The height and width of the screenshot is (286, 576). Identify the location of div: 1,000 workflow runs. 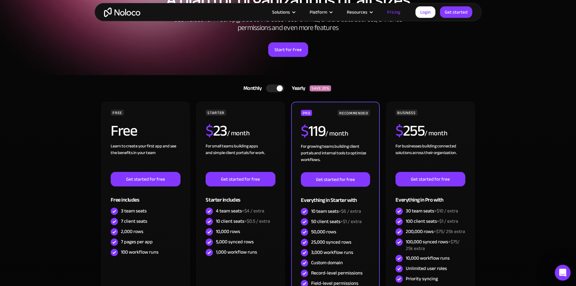
(236, 252).